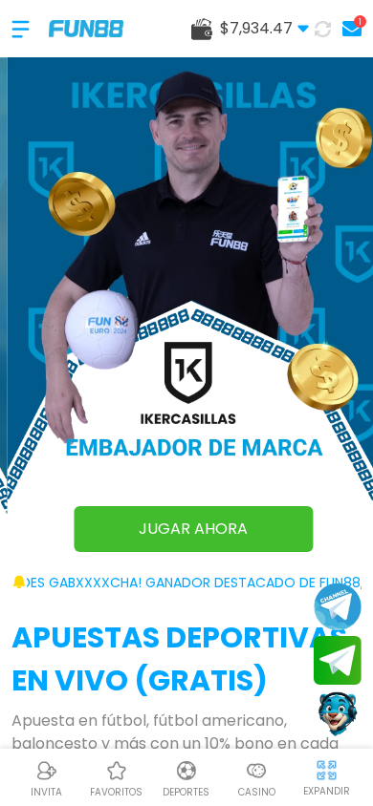  I want to click on a: ReferralReferralINVITA, so click(46, 778).